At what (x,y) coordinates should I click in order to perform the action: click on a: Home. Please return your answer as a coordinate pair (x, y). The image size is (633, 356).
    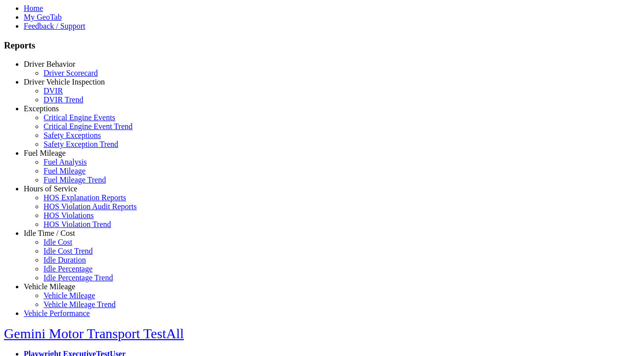
    Looking at the image, I should click on (33, 8).